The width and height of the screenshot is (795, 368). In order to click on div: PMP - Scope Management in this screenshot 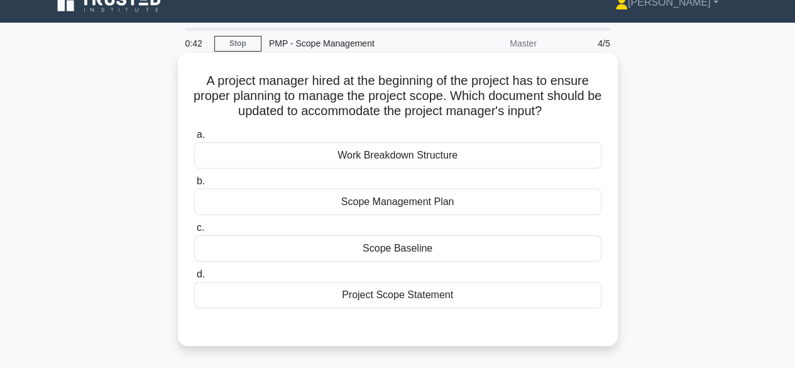, I will do `click(348, 43)`.